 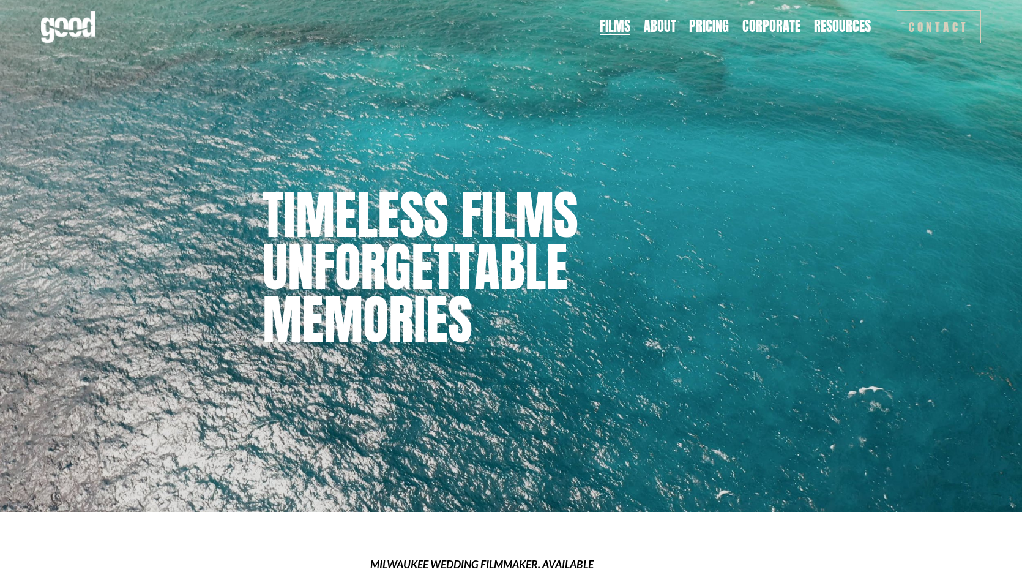 What do you see at coordinates (511, 267) in the screenshot?
I see `h1: Timeless Films UNFORGETTABLE MEMORIES` at bounding box center [511, 267].